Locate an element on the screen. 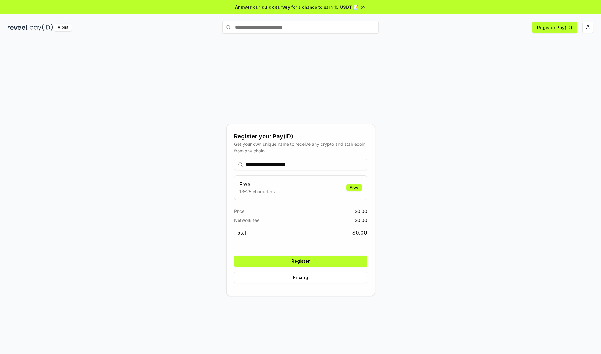 The image size is (601, 354). div: Get your own unique name to receive any crypto and stablecoin, from any chain is located at coordinates (301, 147).